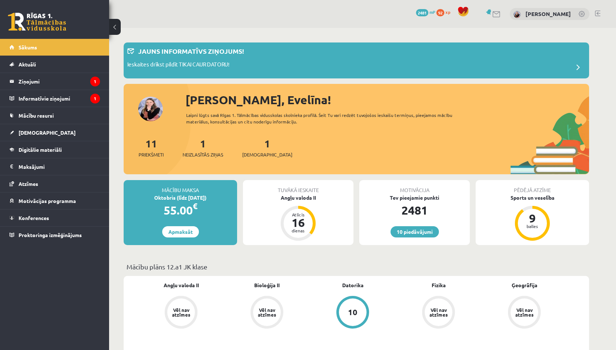 The height and width of the screenshot is (350, 616). Describe the element at coordinates (352, 313) in the screenshot. I see `div: 10` at that location.